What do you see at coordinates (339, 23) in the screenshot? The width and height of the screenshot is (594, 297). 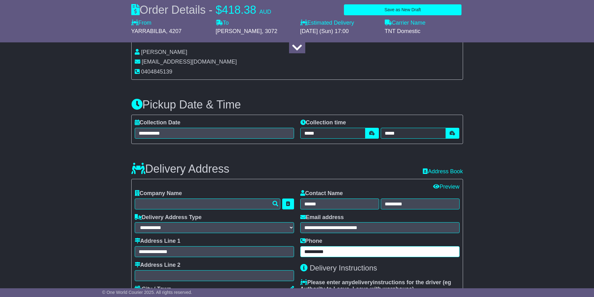 I see `label: Estimated Delivery` at bounding box center [339, 23].